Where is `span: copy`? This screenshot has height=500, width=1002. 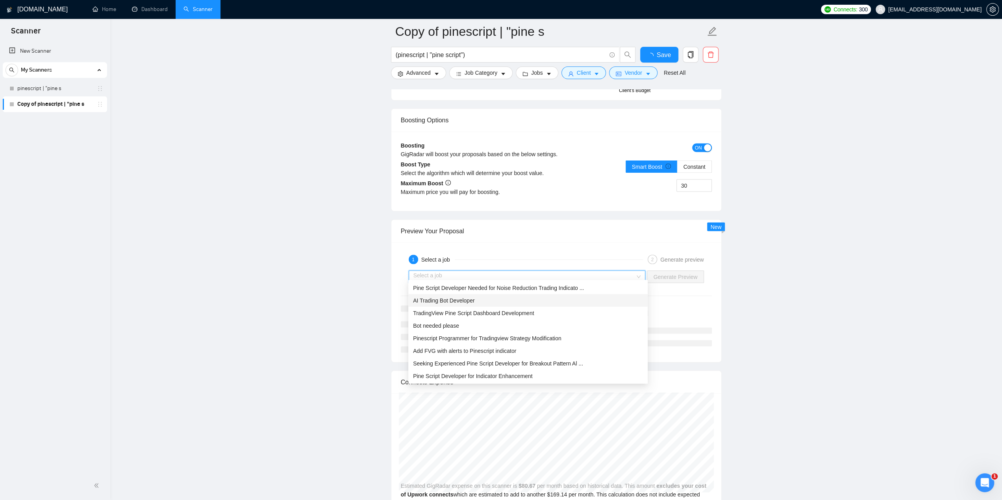
span: copy is located at coordinates (691, 55).